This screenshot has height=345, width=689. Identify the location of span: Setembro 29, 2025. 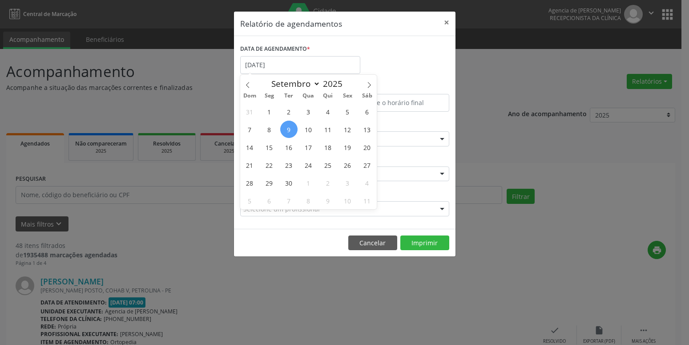
(269, 182).